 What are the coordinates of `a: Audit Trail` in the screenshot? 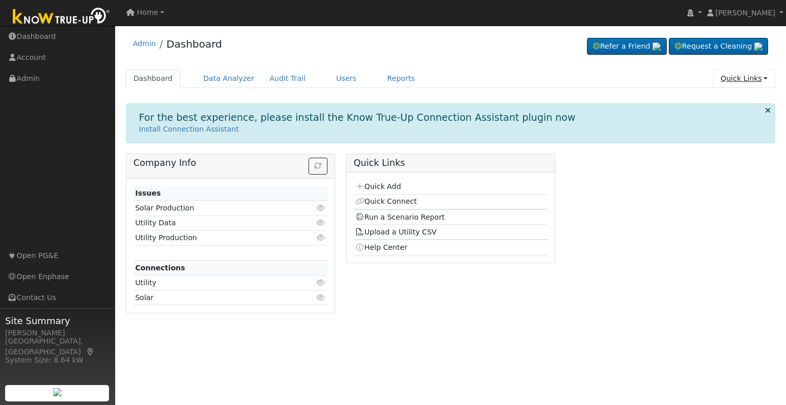 It's located at (288, 78).